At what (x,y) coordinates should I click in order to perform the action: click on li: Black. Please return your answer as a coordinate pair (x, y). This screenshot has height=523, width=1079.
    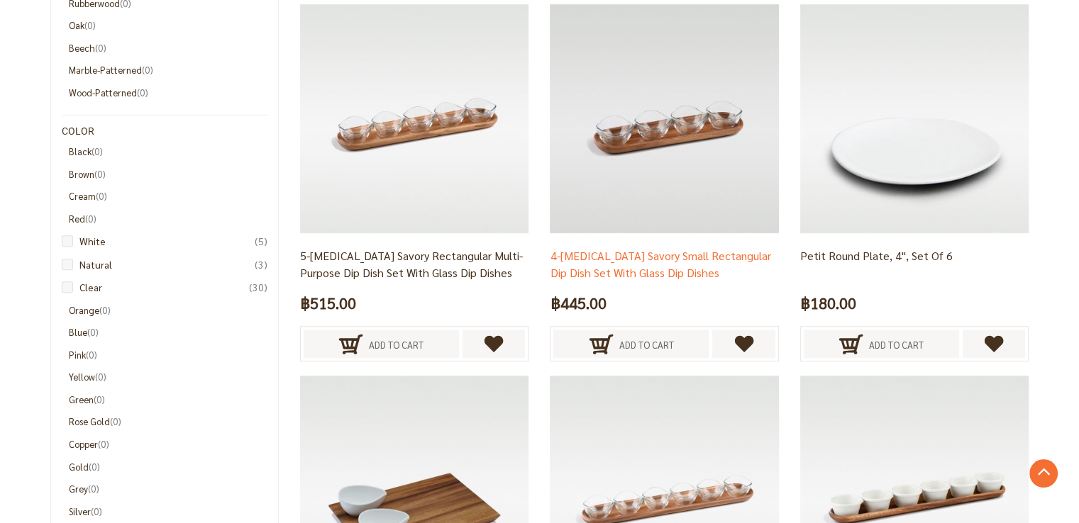
    Looking at the image, I should click on (168, 152).